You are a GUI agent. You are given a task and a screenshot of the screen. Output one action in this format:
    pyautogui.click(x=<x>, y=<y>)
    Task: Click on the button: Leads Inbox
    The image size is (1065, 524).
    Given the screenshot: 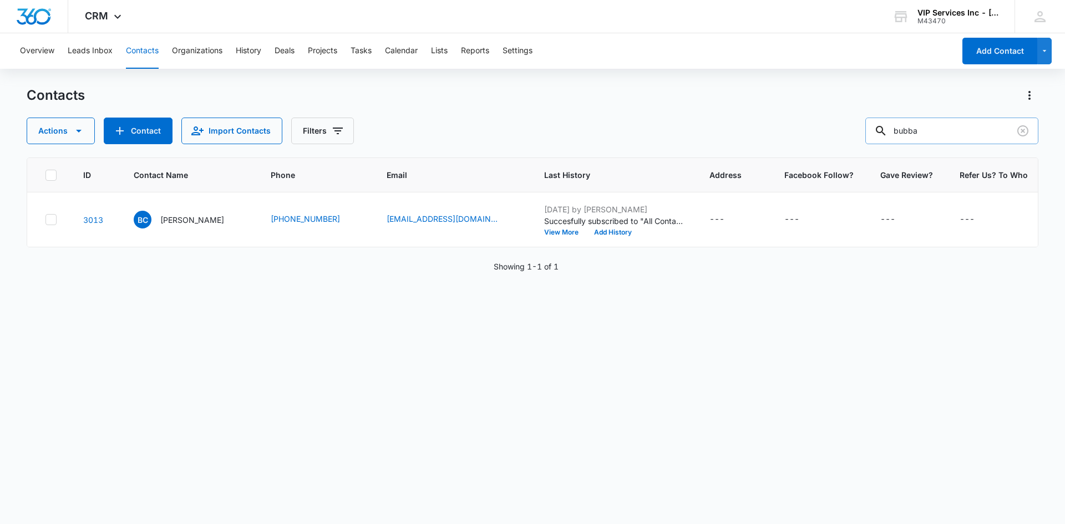 What is the action you would take?
    pyautogui.click(x=90, y=51)
    